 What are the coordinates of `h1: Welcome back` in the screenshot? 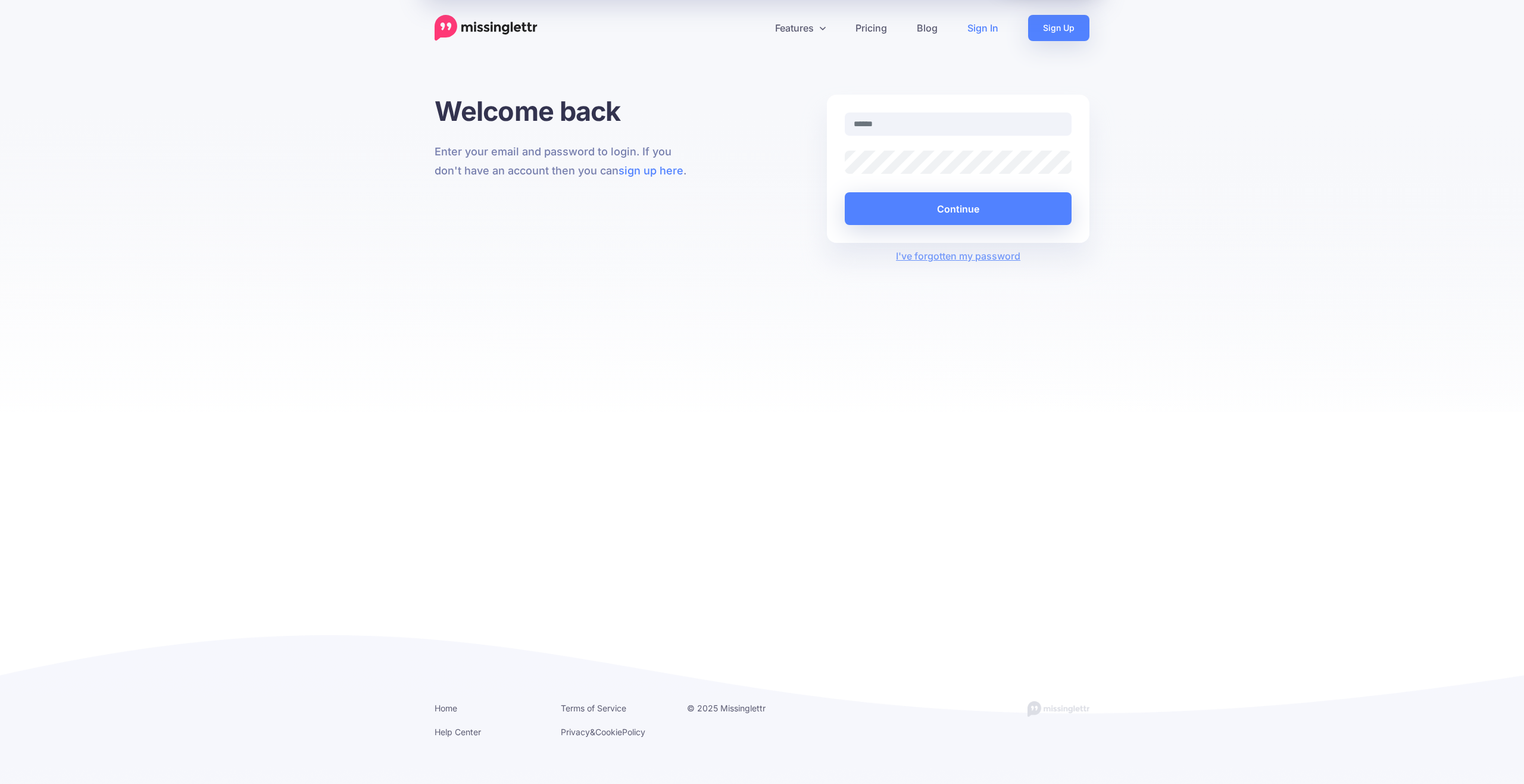 It's located at (565, 110).